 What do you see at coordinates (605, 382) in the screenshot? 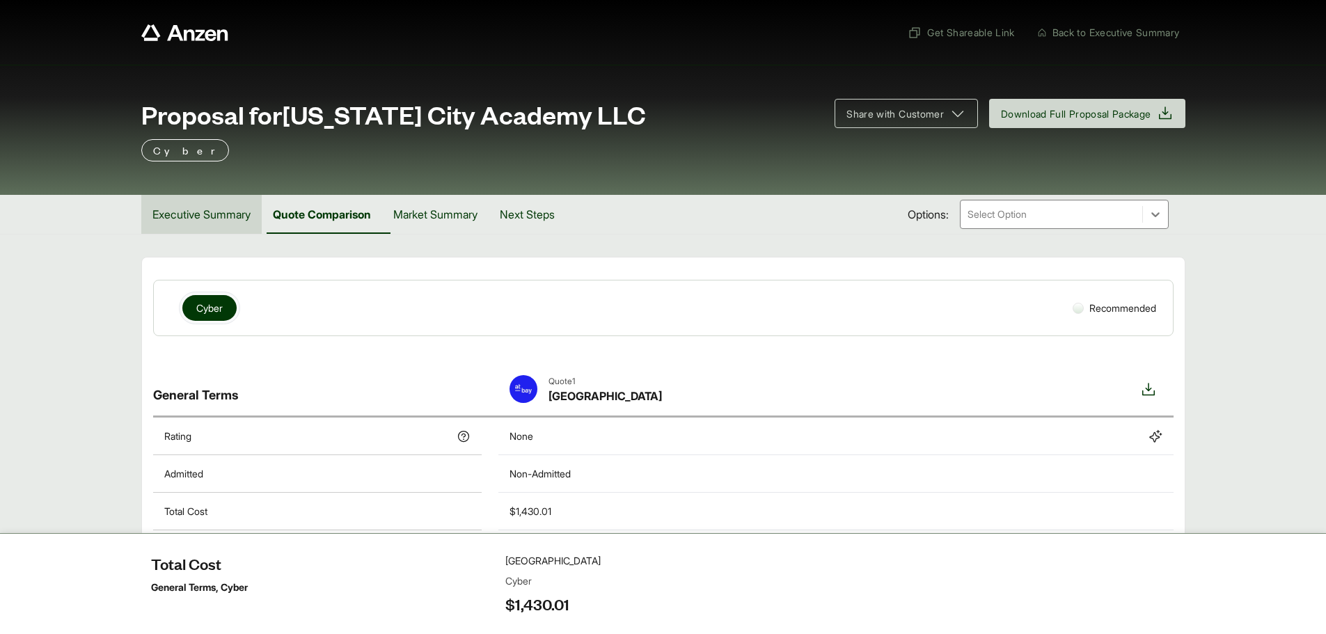
I see `span: Quote 1` at bounding box center [605, 382].